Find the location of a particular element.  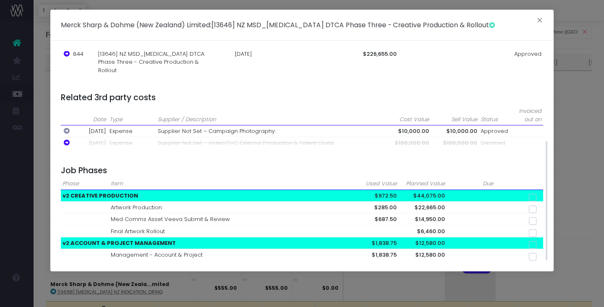

td: $44,075.00 is located at coordinates (423, 196).